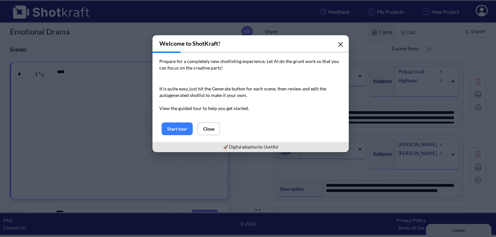 The width and height of the screenshot is (496, 237). Describe the element at coordinates (250, 99) in the screenshot. I see `p: It is quite easy, just hit the Generate button for each scene, then review and edit the autogener...` at that location.